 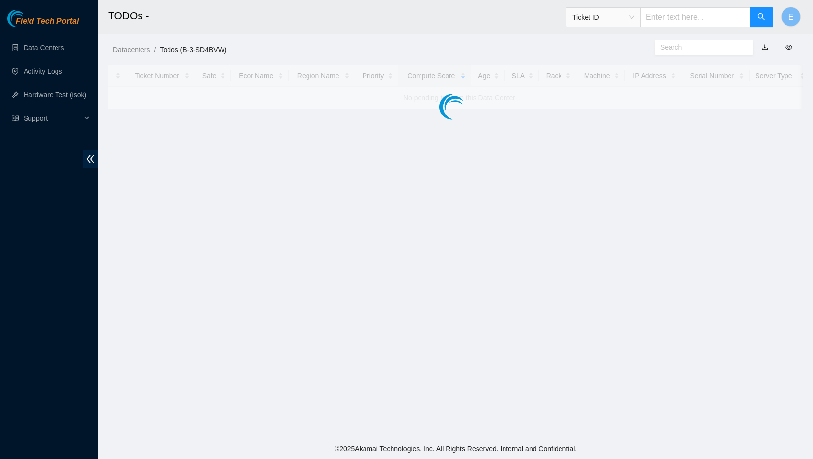 I want to click on span: eye, so click(x=789, y=47).